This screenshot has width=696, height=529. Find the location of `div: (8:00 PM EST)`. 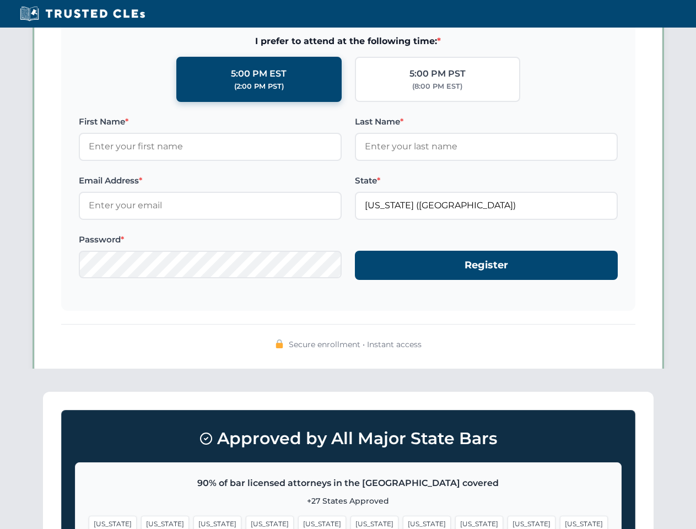

div: (8:00 PM EST) is located at coordinates (437, 87).